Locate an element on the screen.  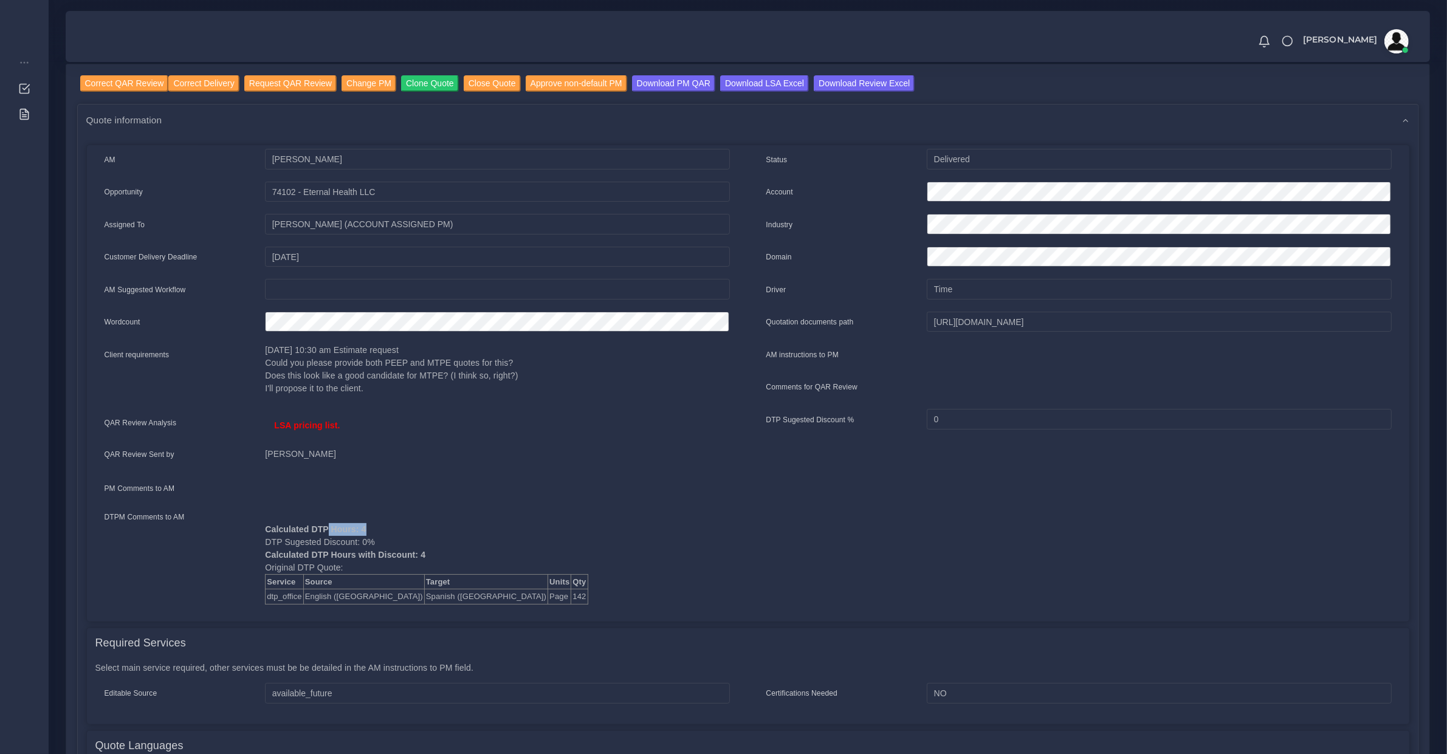
label: PM Comments to AM is located at coordinates (140, 488).